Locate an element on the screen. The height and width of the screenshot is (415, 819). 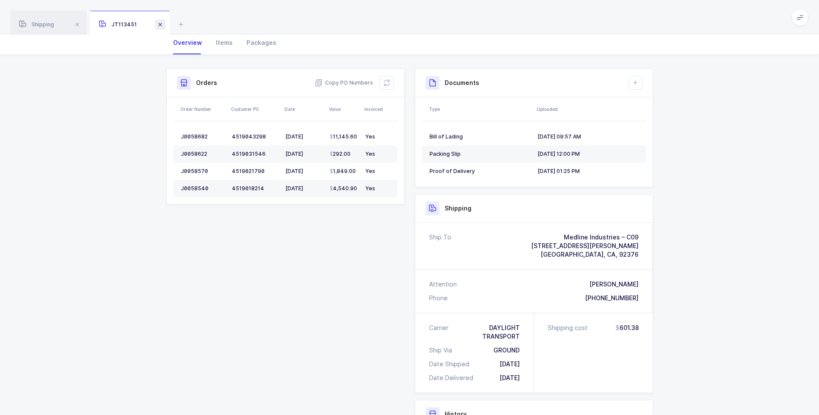
div: GROUND is located at coordinates (506, 350).